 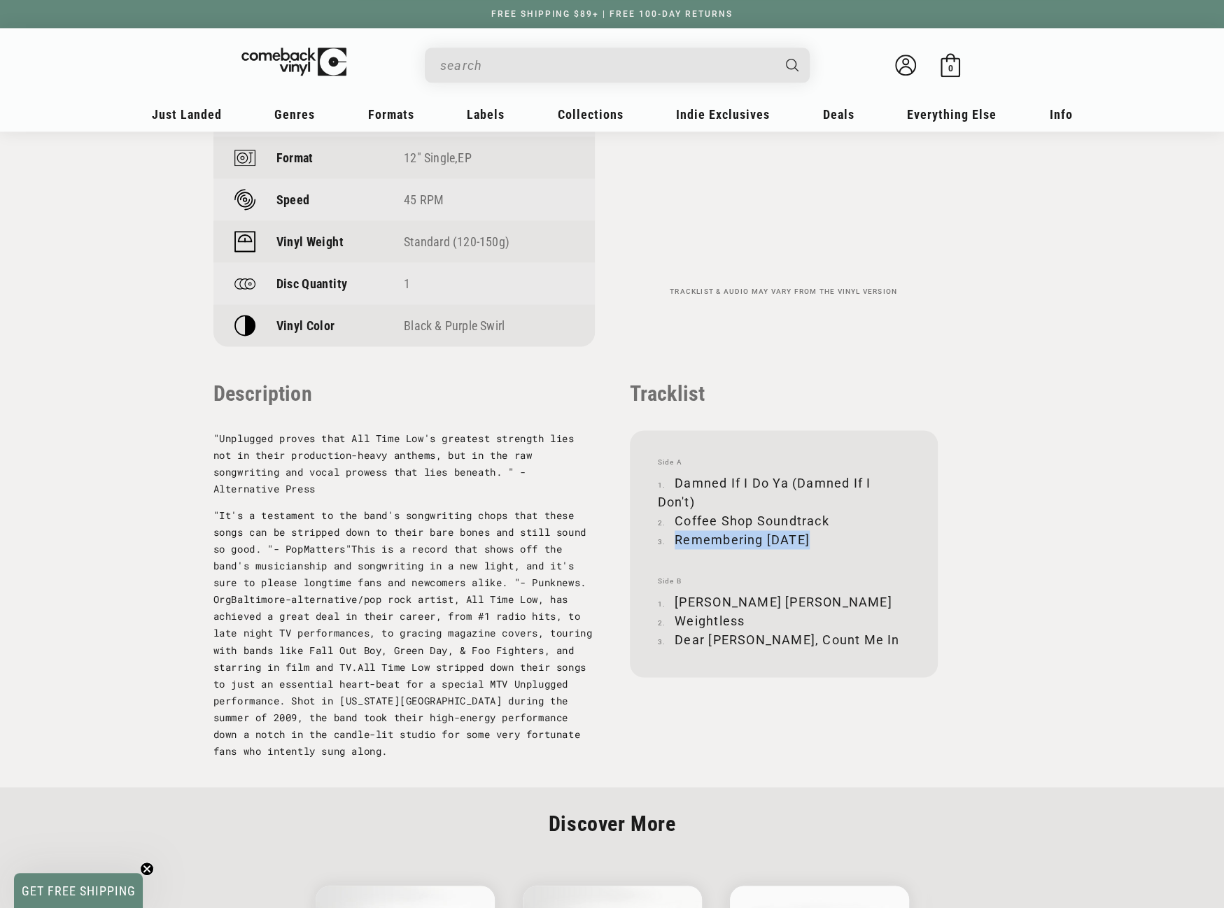 What do you see at coordinates (723, 114) in the screenshot?
I see `span: Indie Exclusives` at bounding box center [723, 114].